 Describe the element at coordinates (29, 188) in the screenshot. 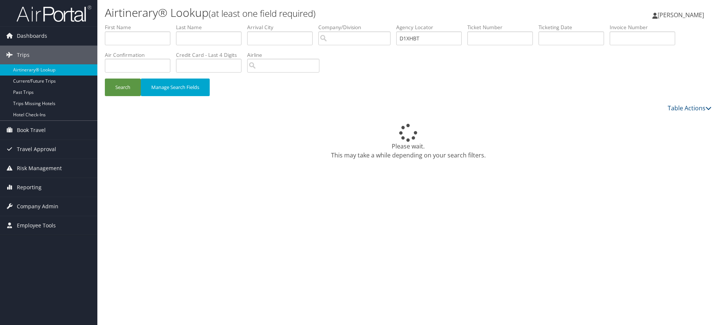

I see `span: Reporting` at that location.